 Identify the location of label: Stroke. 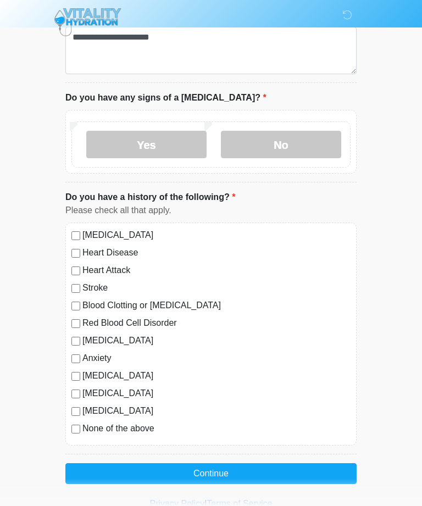
(216, 288).